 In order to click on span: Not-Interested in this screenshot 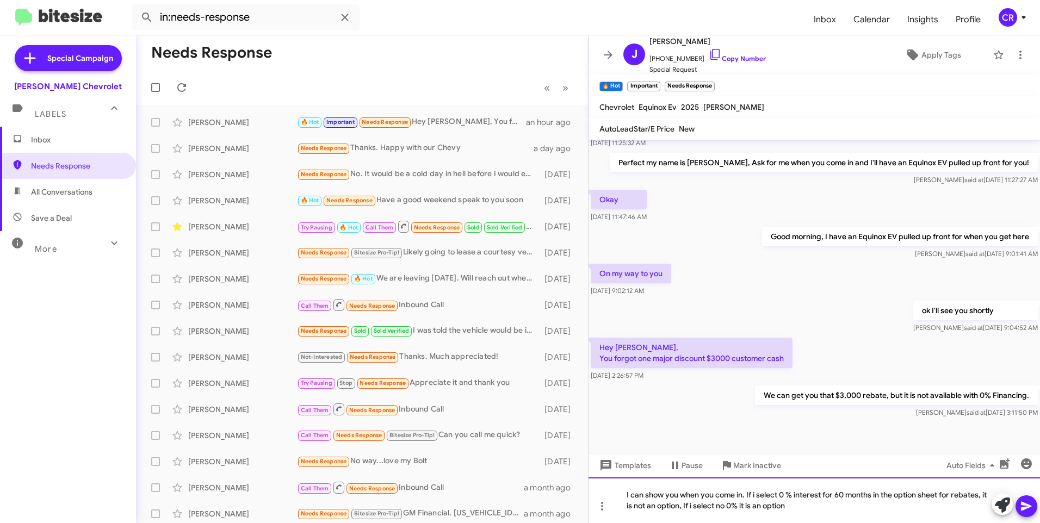, I will do `click(321, 357)`.